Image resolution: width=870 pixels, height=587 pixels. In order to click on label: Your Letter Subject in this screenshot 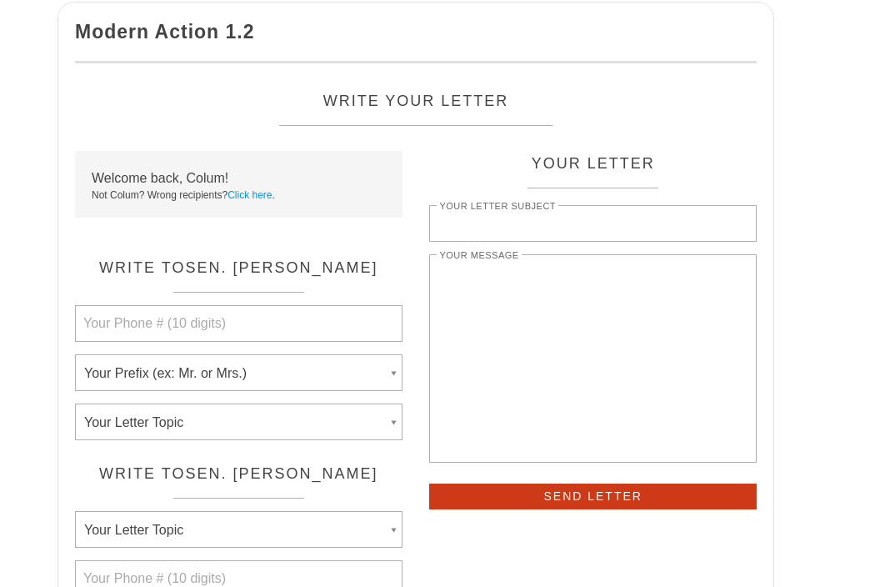, I will do `click(498, 206)`.